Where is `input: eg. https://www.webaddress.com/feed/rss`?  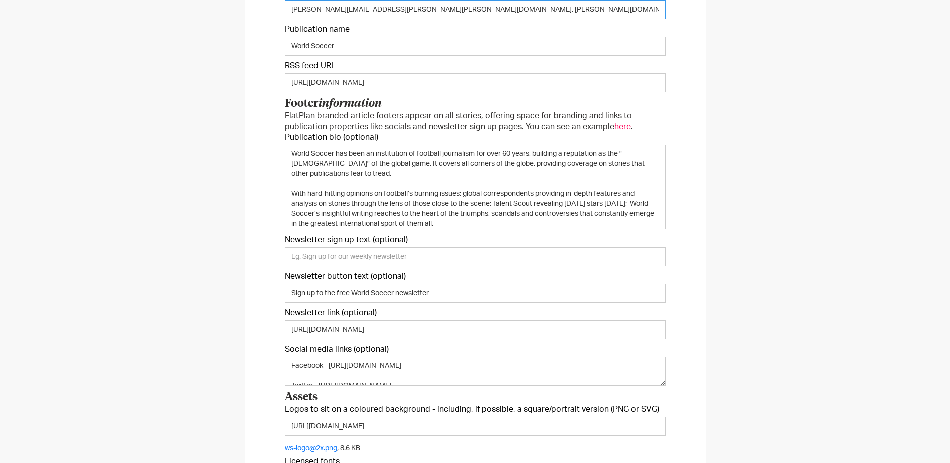
input: eg. https://www.webaddress.com/feed/rss is located at coordinates (475, 83).